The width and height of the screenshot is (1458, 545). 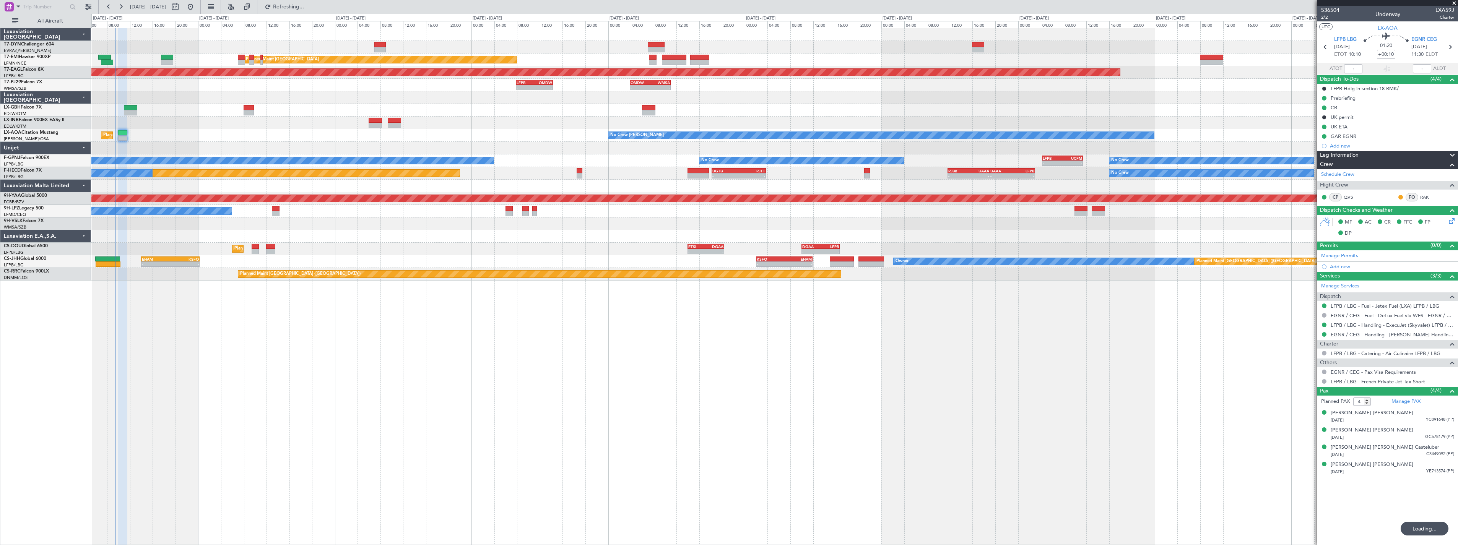 What do you see at coordinates (12, 107) in the screenshot?
I see `span: LX-GBH` at bounding box center [12, 107].